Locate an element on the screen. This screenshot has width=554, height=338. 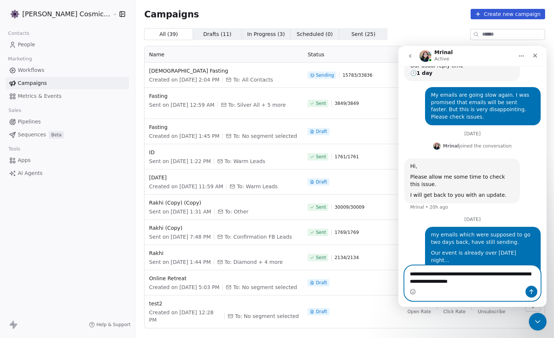
textarea: Message… is located at coordinates (74, 230).